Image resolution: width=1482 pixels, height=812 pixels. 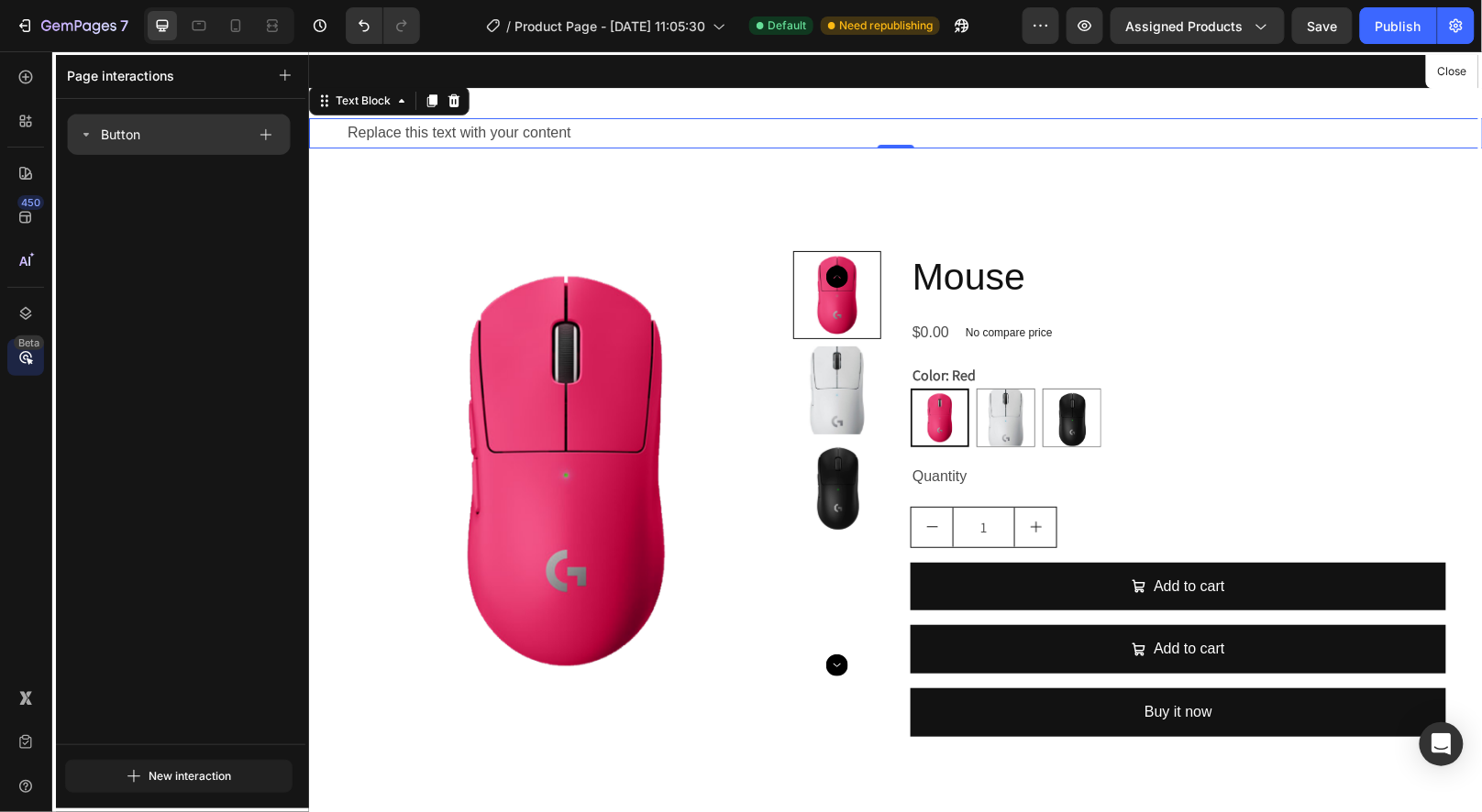 What do you see at coordinates (1198, 25) in the screenshot?
I see `button: Assigned Products` at bounding box center [1198, 25].